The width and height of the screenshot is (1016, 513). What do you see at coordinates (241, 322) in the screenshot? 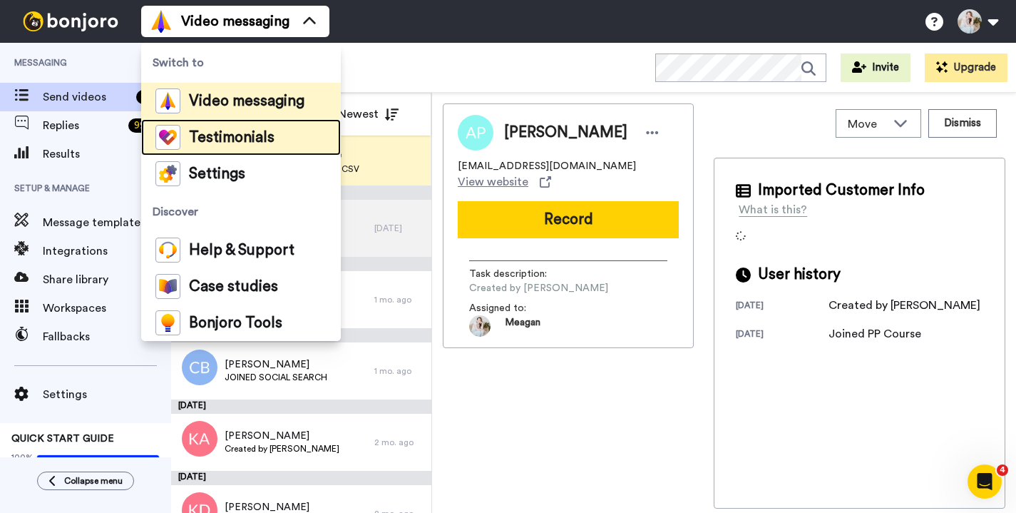
I see `a: Bonjoro Tools` at bounding box center [241, 322].